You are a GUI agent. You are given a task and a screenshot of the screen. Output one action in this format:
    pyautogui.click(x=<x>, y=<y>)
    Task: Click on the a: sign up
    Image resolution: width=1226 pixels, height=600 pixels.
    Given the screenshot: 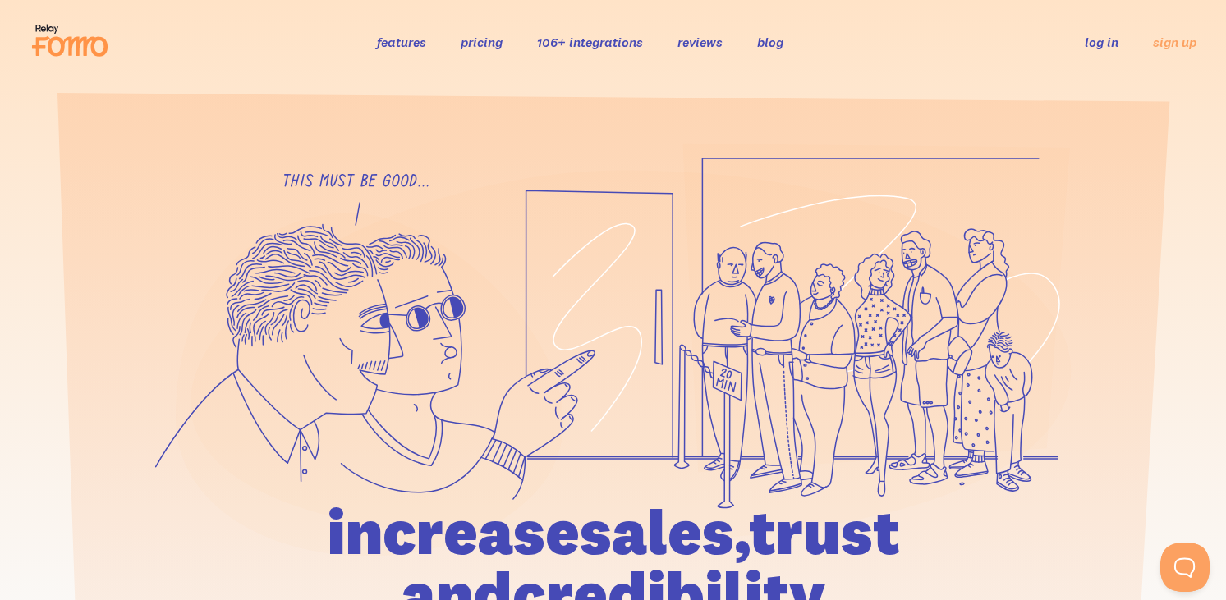 What is the action you would take?
    pyautogui.click(x=1174, y=42)
    